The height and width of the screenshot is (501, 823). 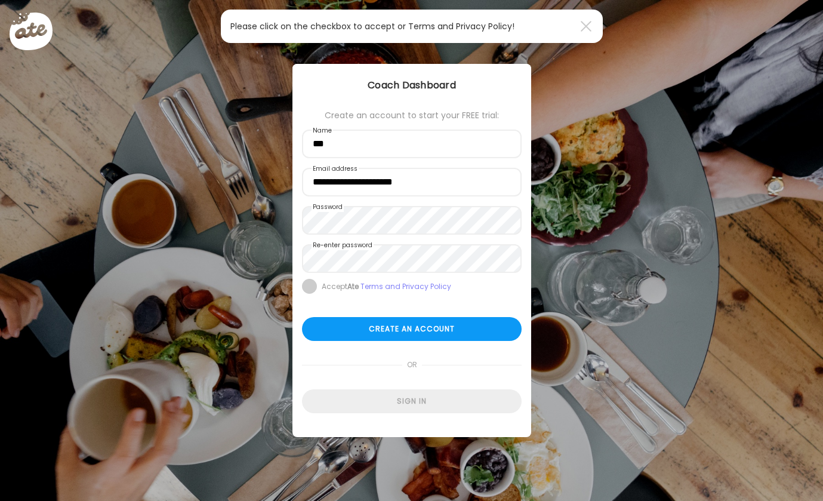 I want to click on div: Accept, so click(x=386, y=287).